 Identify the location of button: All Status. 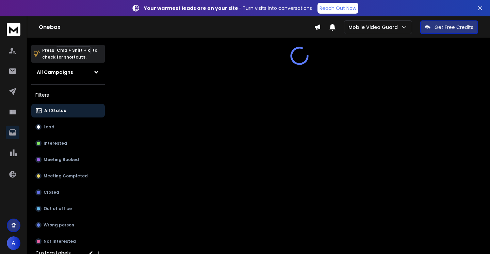
(68, 110).